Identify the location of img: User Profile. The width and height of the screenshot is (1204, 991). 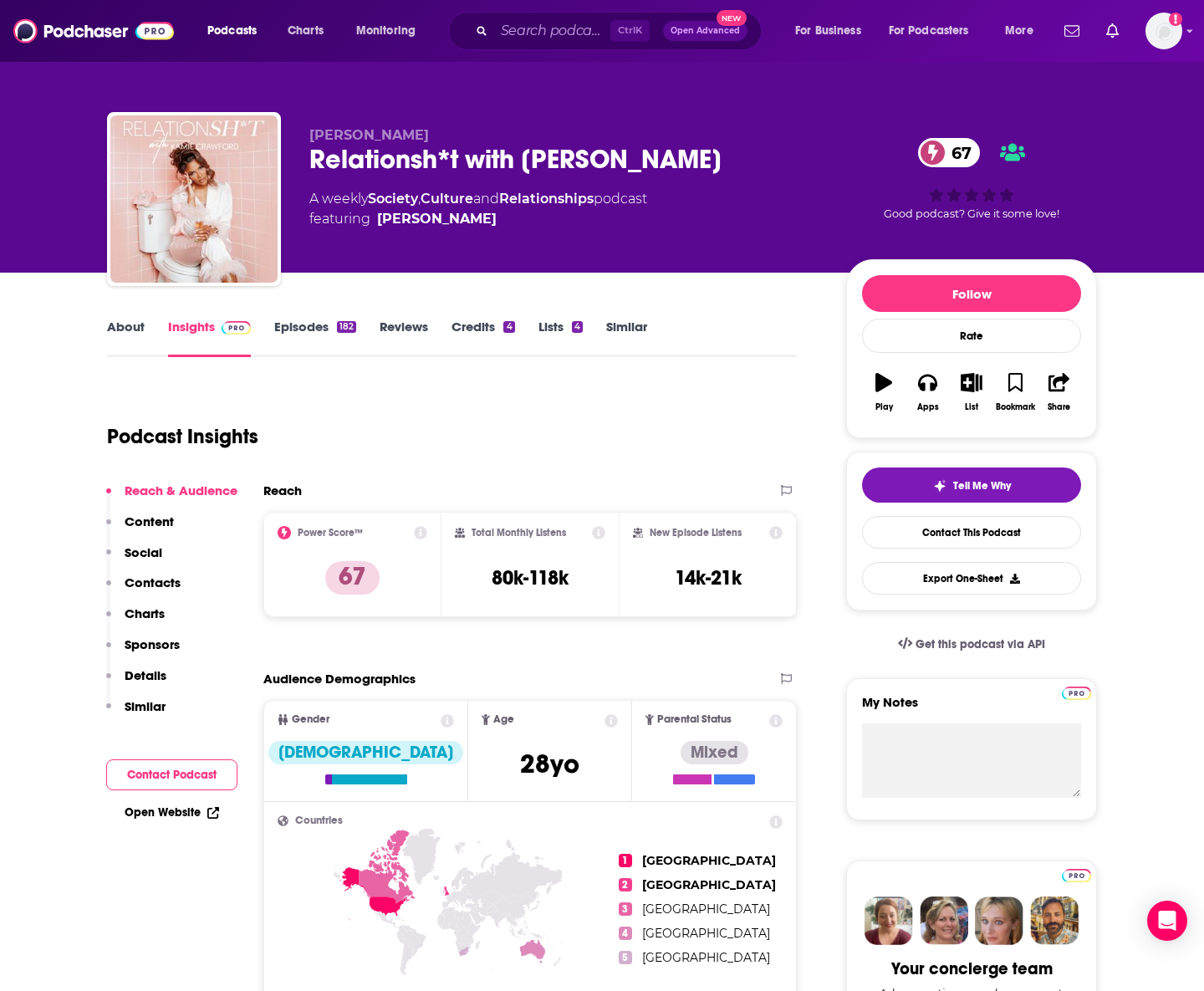
(1164, 31).